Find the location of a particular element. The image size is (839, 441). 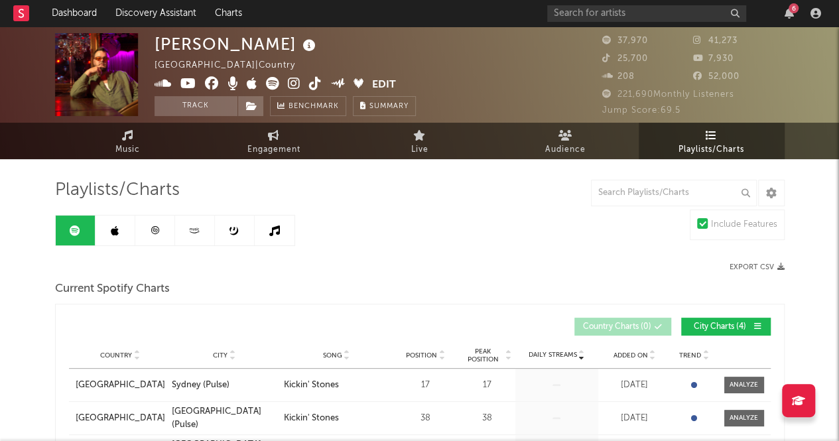

span: Audience is located at coordinates (565, 150).